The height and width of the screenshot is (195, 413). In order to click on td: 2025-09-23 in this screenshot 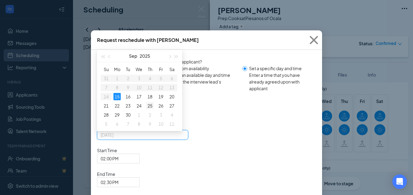, I will do `click(128, 106)`.